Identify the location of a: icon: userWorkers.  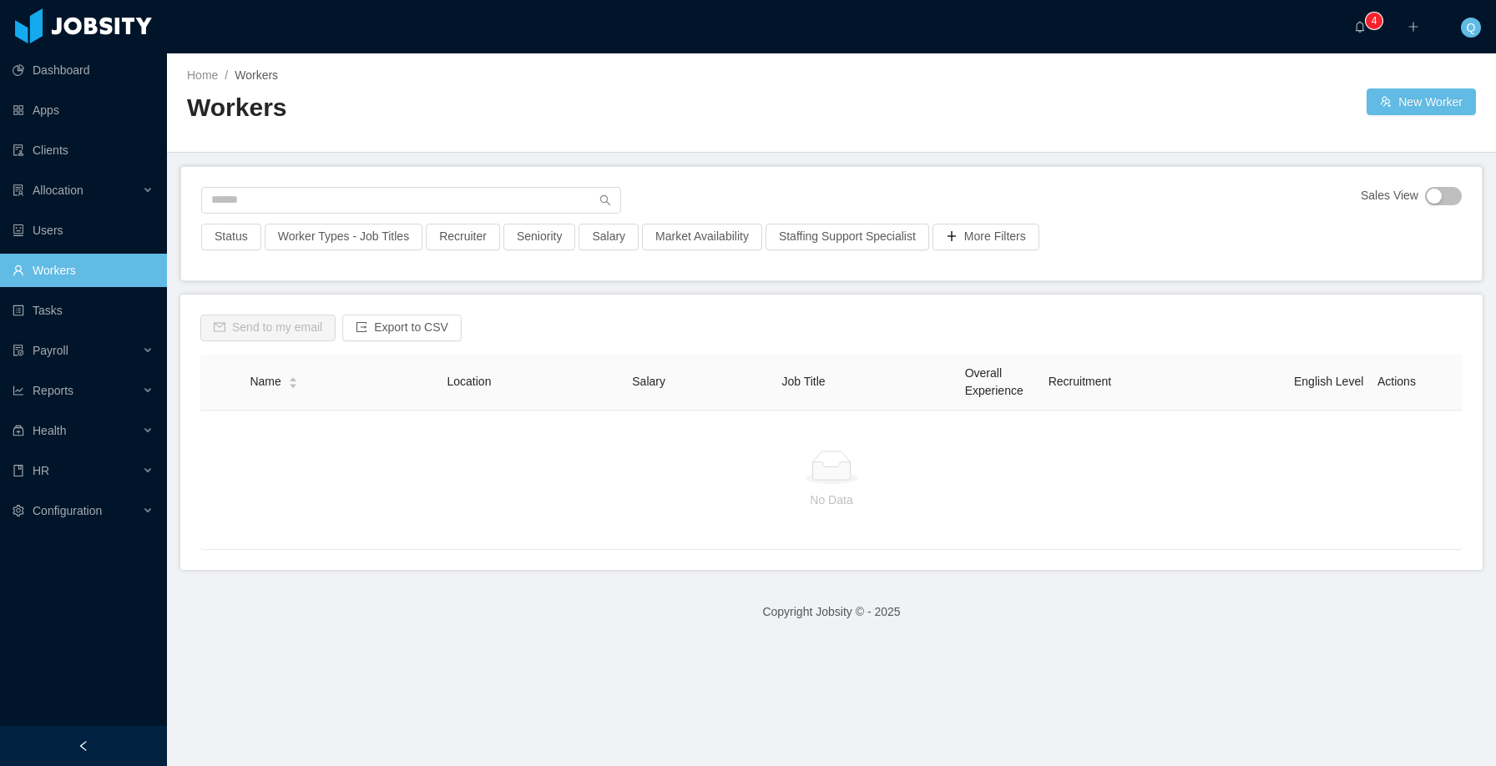
(83, 270).